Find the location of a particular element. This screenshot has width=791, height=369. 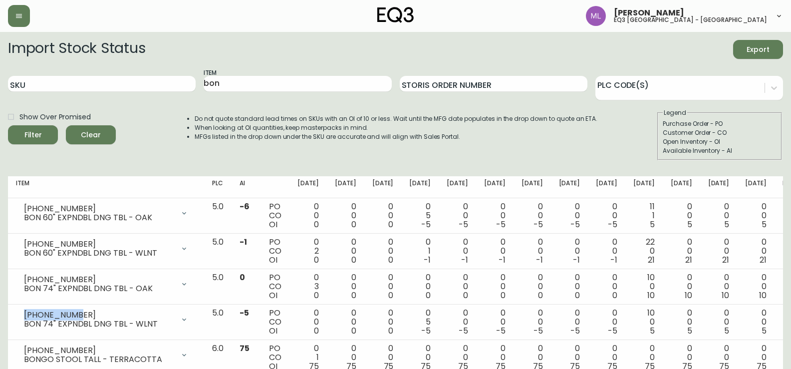

li: When looking at OI quantities, keep masterpacks in mind. is located at coordinates (396, 128).